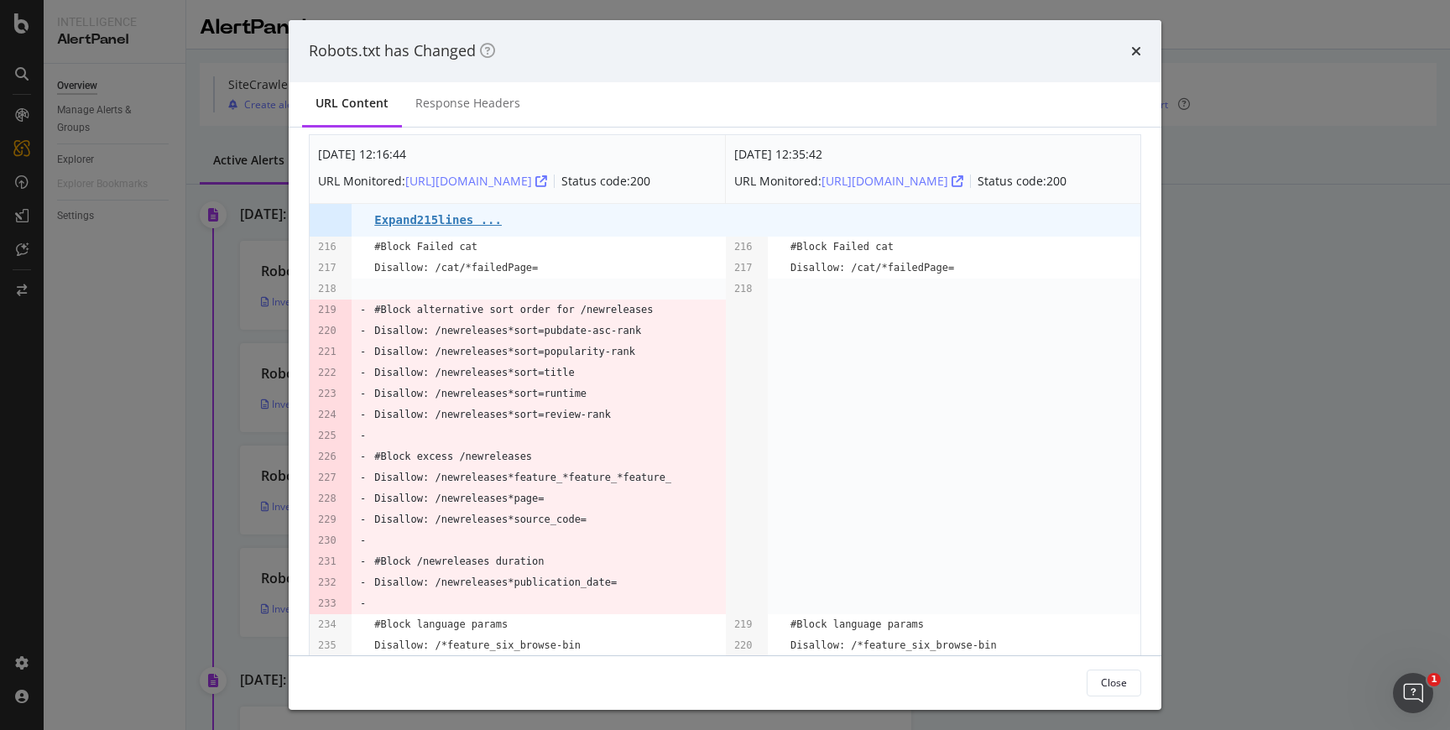 Image resolution: width=1450 pixels, height=730 pixels. Describe the element at coordinates (1136, 51) in the screenshot. I see `div: times` at that location.